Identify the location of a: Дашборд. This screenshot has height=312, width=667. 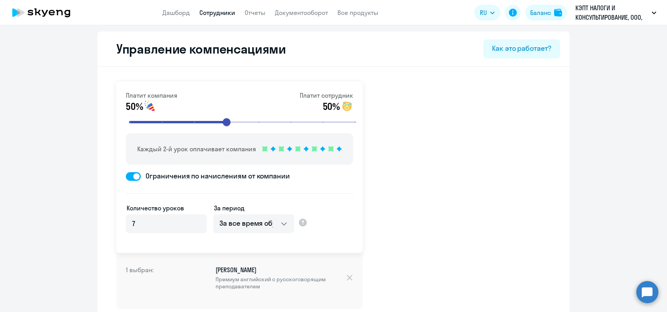
(176, 13).